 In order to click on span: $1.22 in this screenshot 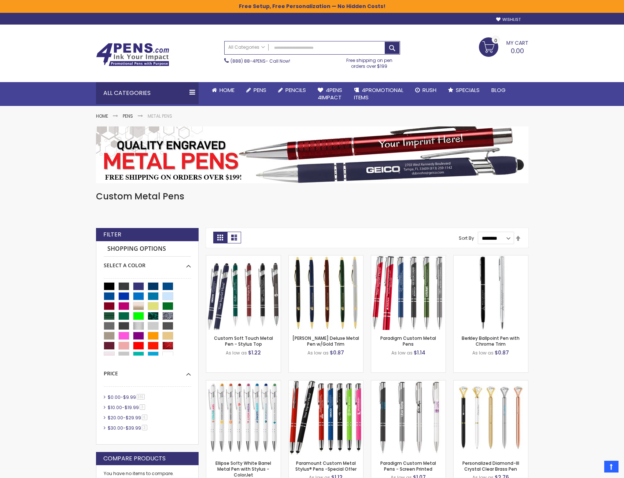, I will do `click(254, 353)`.